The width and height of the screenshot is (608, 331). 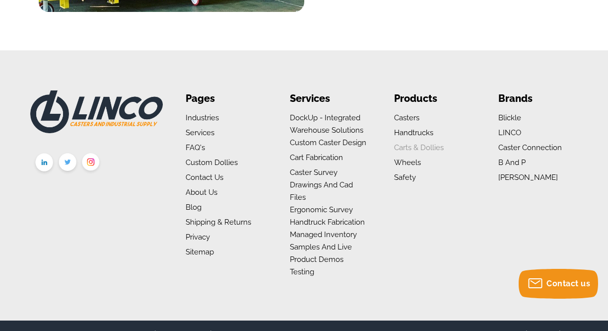 I want to click on a: Cart Fabrication, so click(x=316, y=157).